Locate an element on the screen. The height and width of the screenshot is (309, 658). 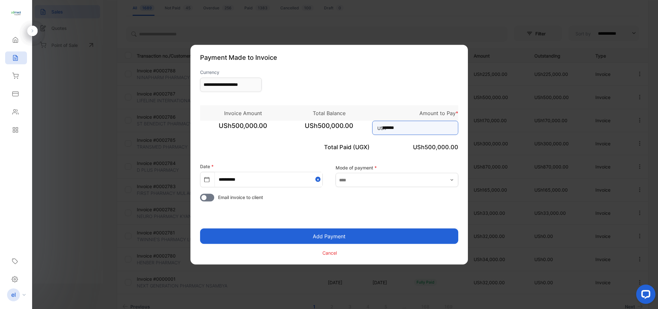
span: Email invoice to client is located at coordinates (241, 197).